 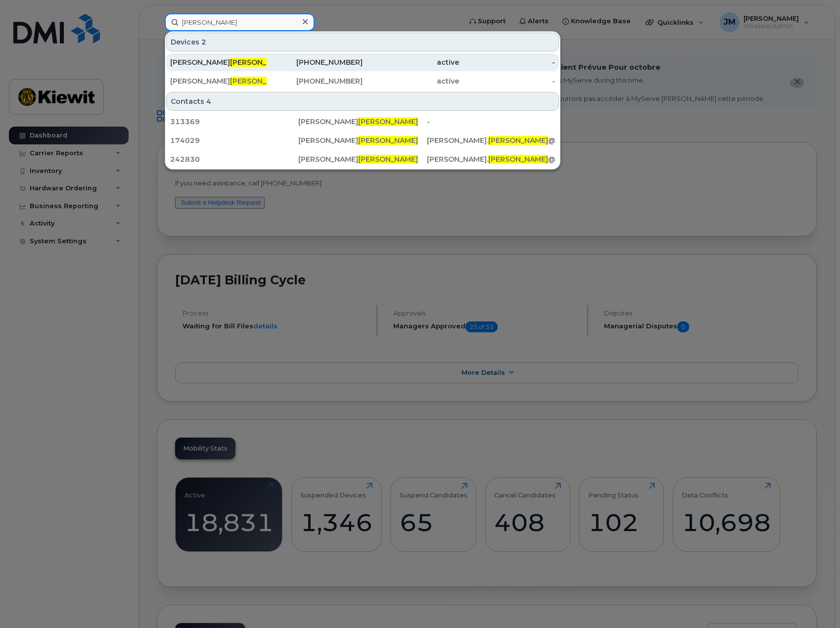 I want to click on span: 4, so click(x=209, y=101).